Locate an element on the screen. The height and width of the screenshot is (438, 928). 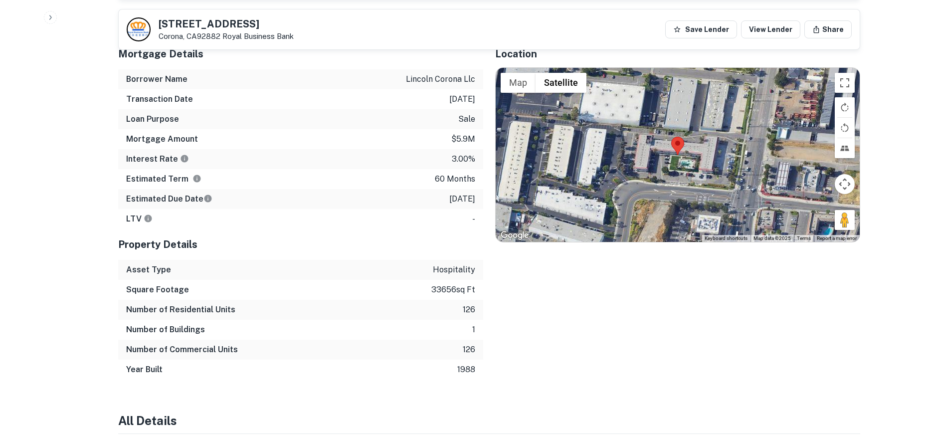
h6: Square Footage is located at coordinates (158, 290).